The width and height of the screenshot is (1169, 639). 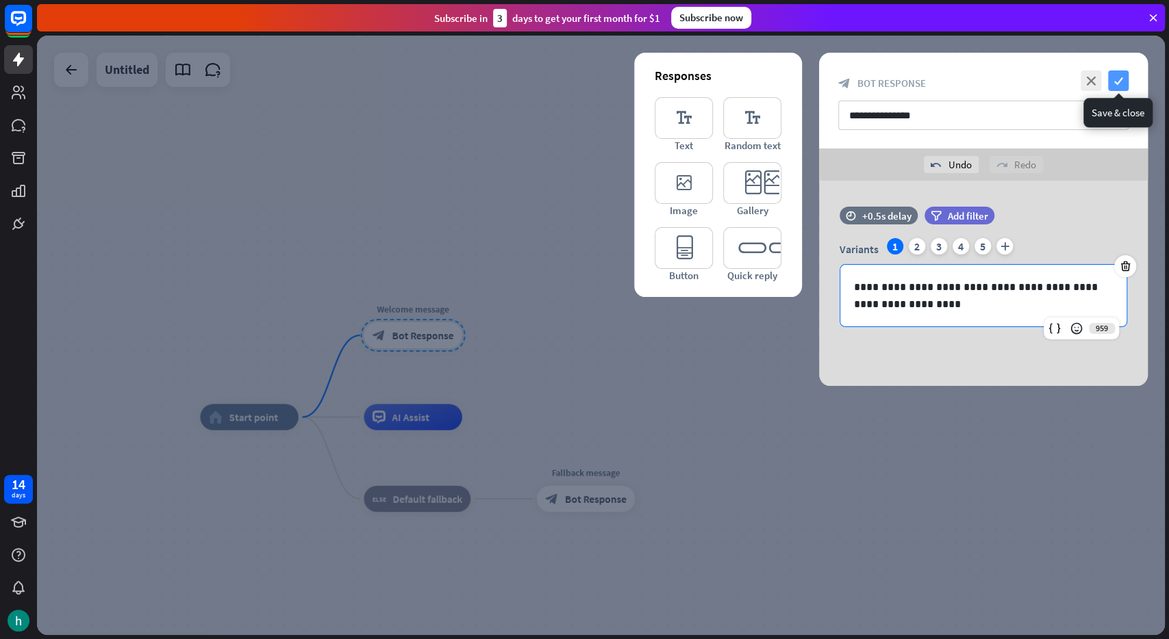 I want to click on i: check, so click(x=1118, y=81).